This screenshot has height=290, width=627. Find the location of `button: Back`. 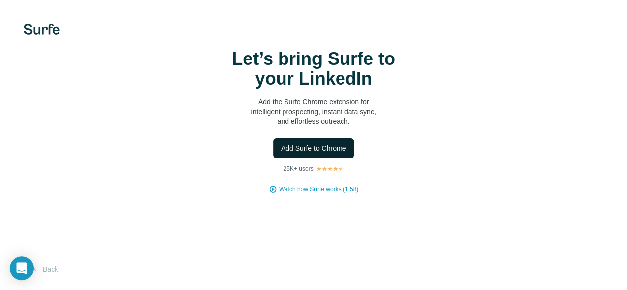

button: Back is located at coordinates (44, 269).